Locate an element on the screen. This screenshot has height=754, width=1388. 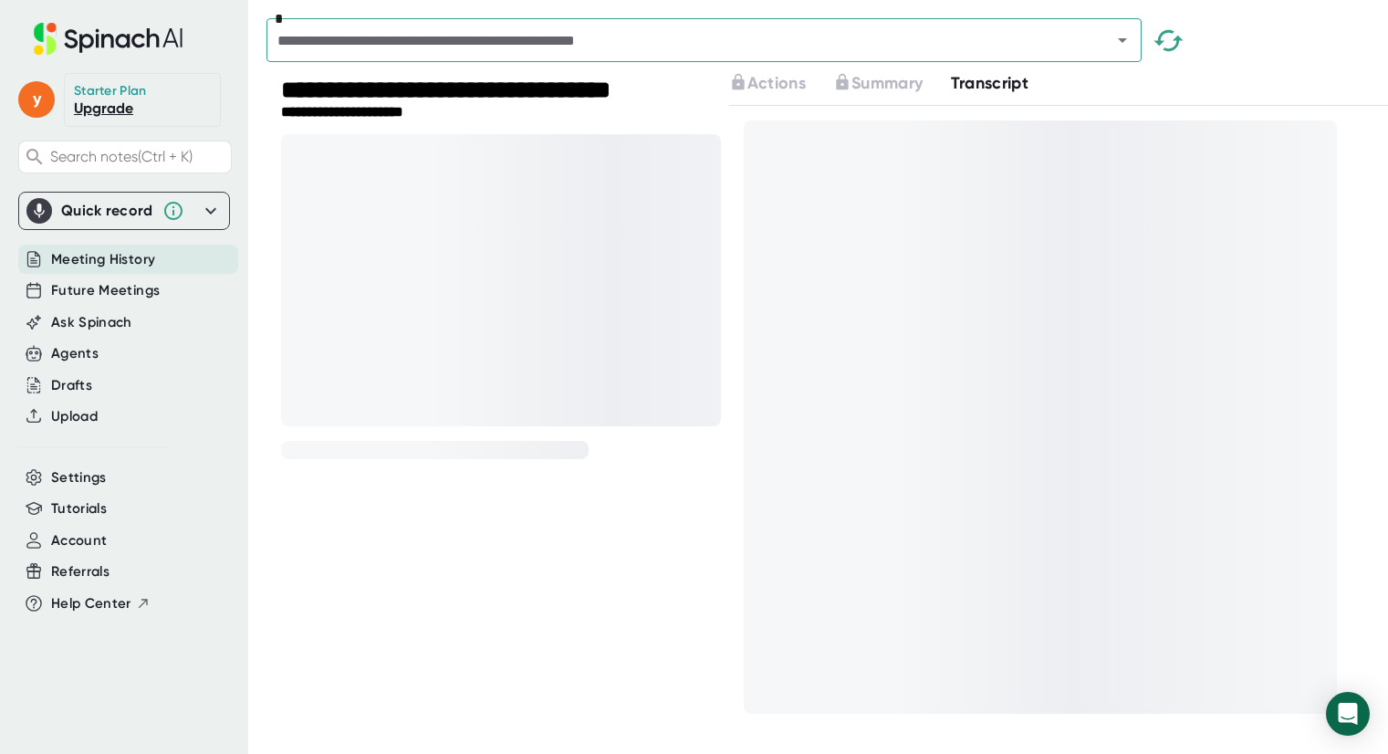
button: Referrals is located at coordinates (80, 571).